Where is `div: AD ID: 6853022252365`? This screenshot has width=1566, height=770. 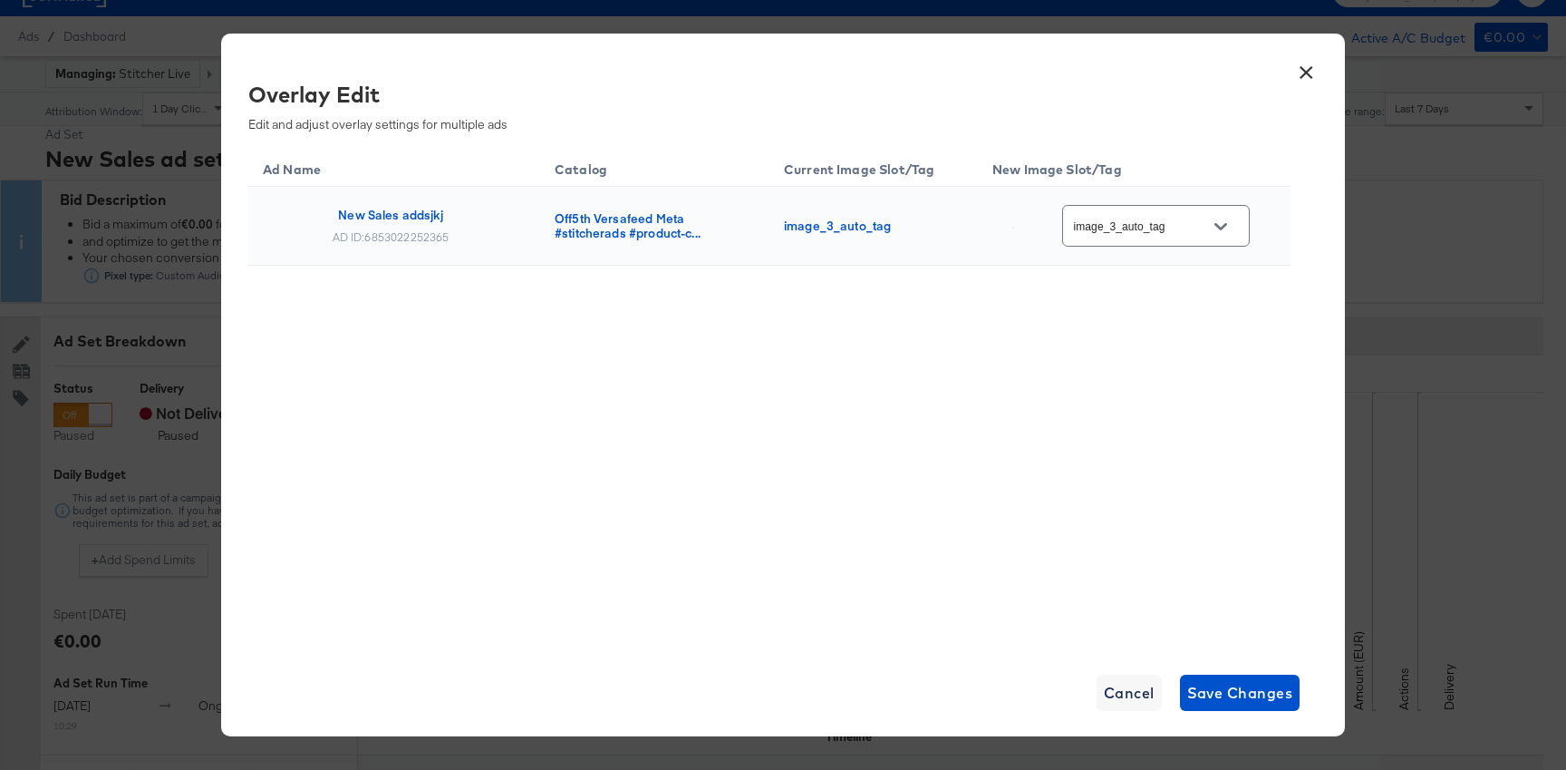 div: AD ID: 6853022252365 is located at coordinates (391, 237).